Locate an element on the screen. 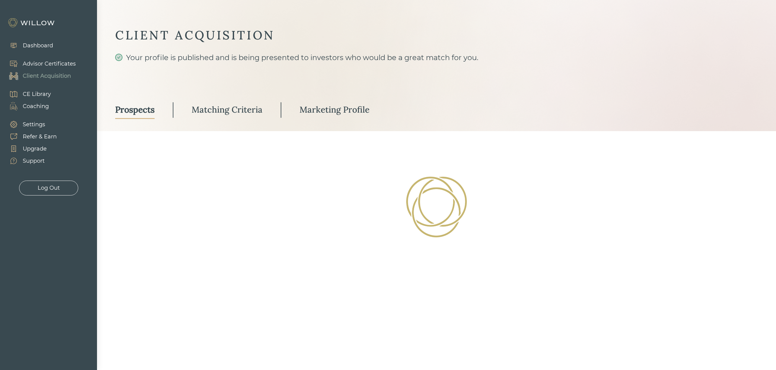  a: Client Acquisition is located at coordinates (39, 76).